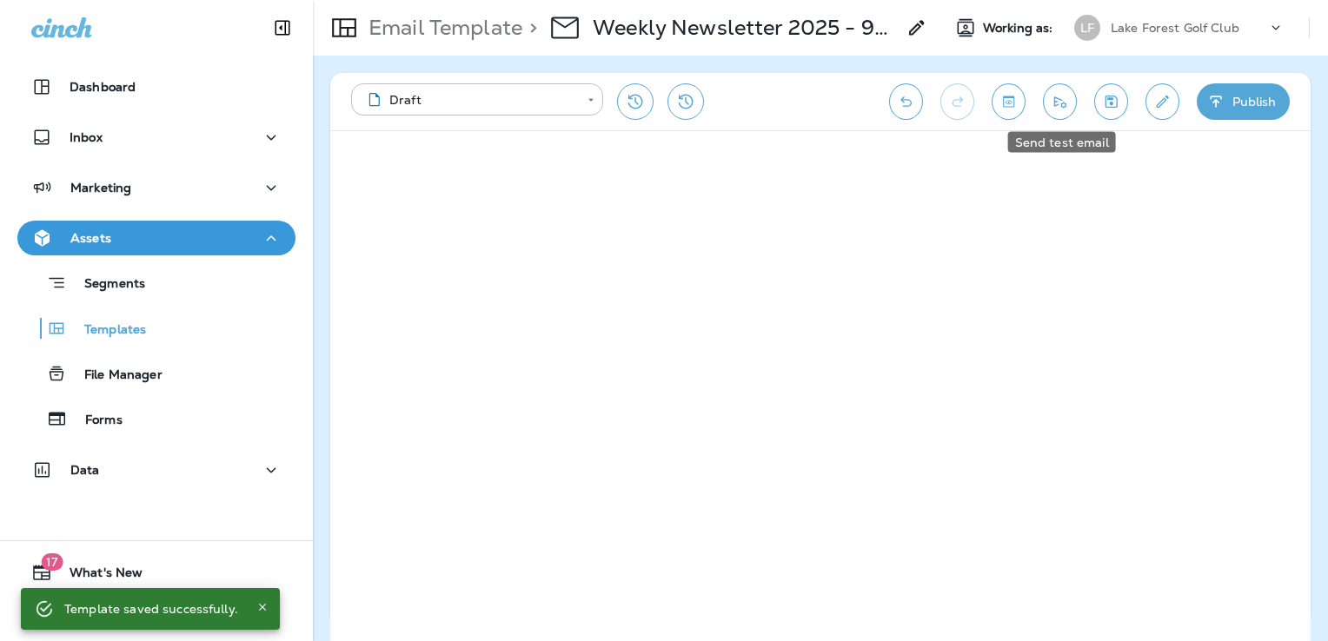  What do you see at coordinates (1175, 28) in the screenshot?
I see `p: Lake Forest Golf Club` at bounding box center [1175, 28].